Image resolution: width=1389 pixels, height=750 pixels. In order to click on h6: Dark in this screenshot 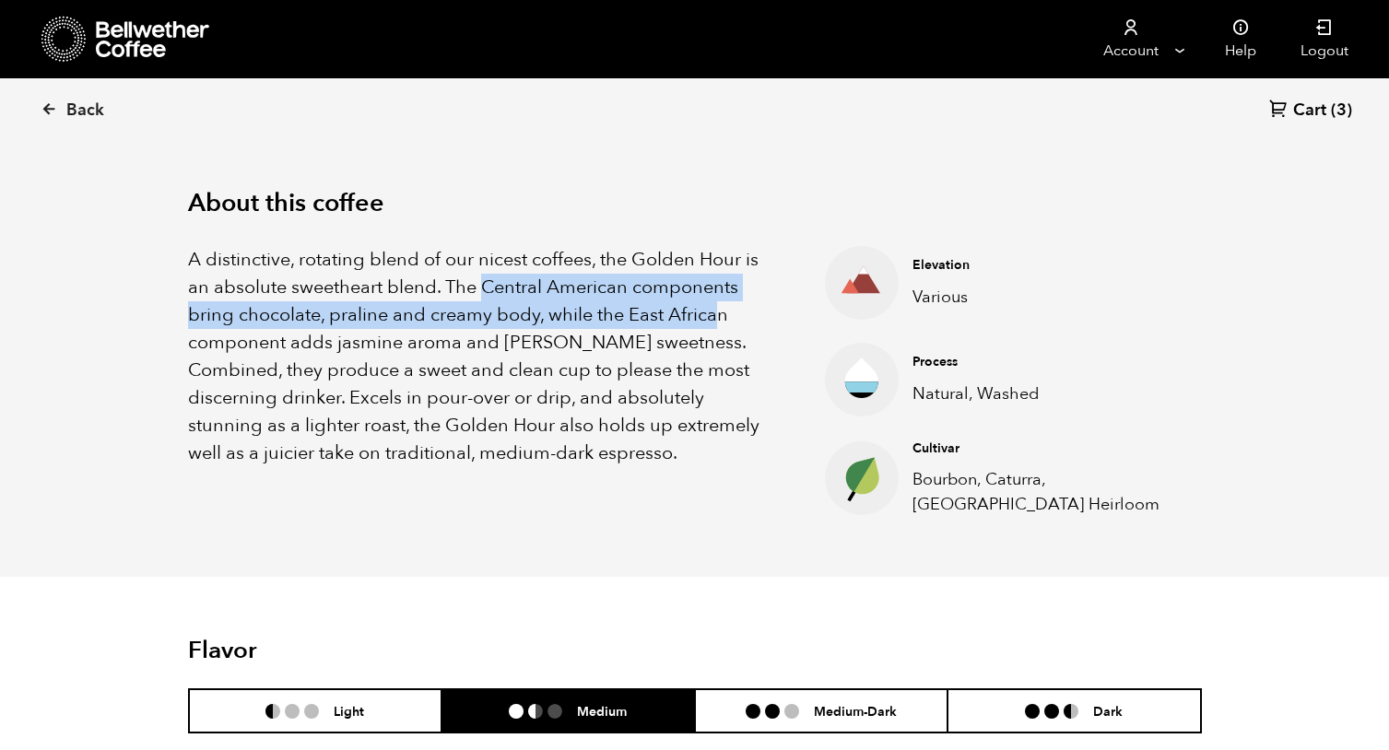, I will do `click(1108, 711)`.